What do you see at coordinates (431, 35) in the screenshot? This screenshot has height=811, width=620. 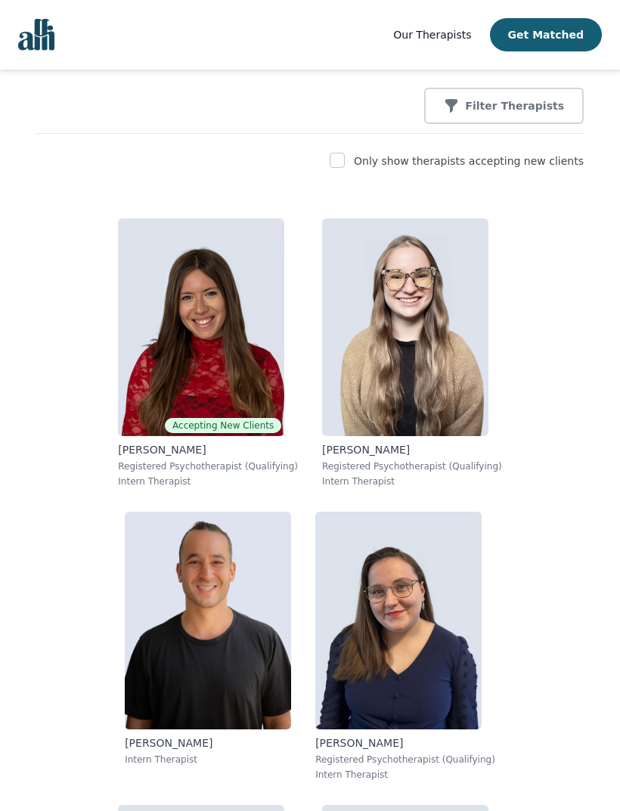 I see `a: Our Therapists` at bounding box center [431, 35].